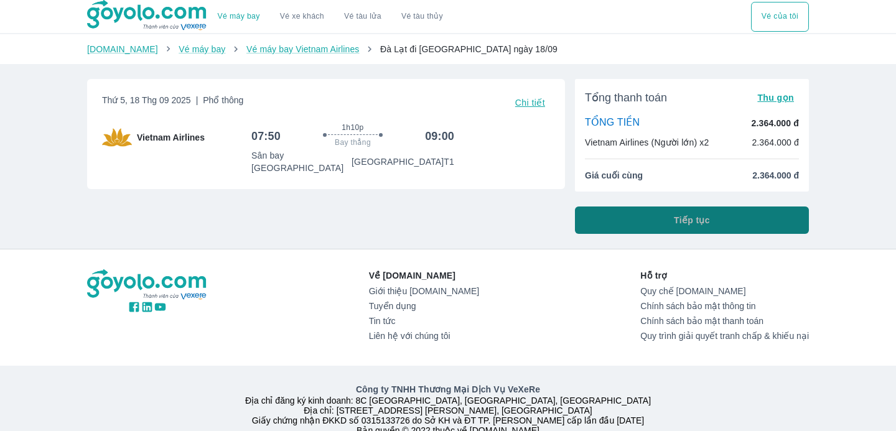  What do you see at coordinates (172, 103) in the screenshot?
I see `span: Thứ 5, 18 Thg 09 2025` at bounding box center [172, 103].